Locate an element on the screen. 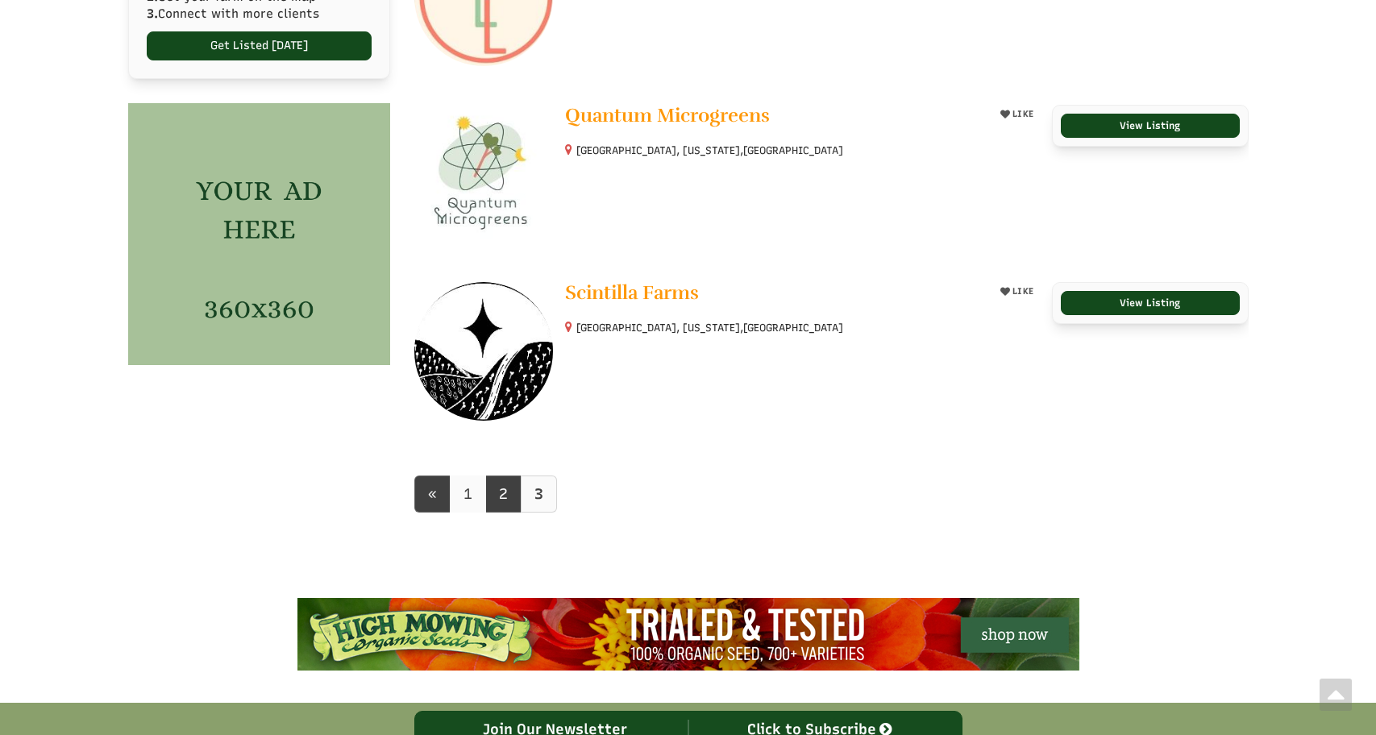 The image size is (1376, 735). img: Scintilla Farms is located at coordinates (484, 351).